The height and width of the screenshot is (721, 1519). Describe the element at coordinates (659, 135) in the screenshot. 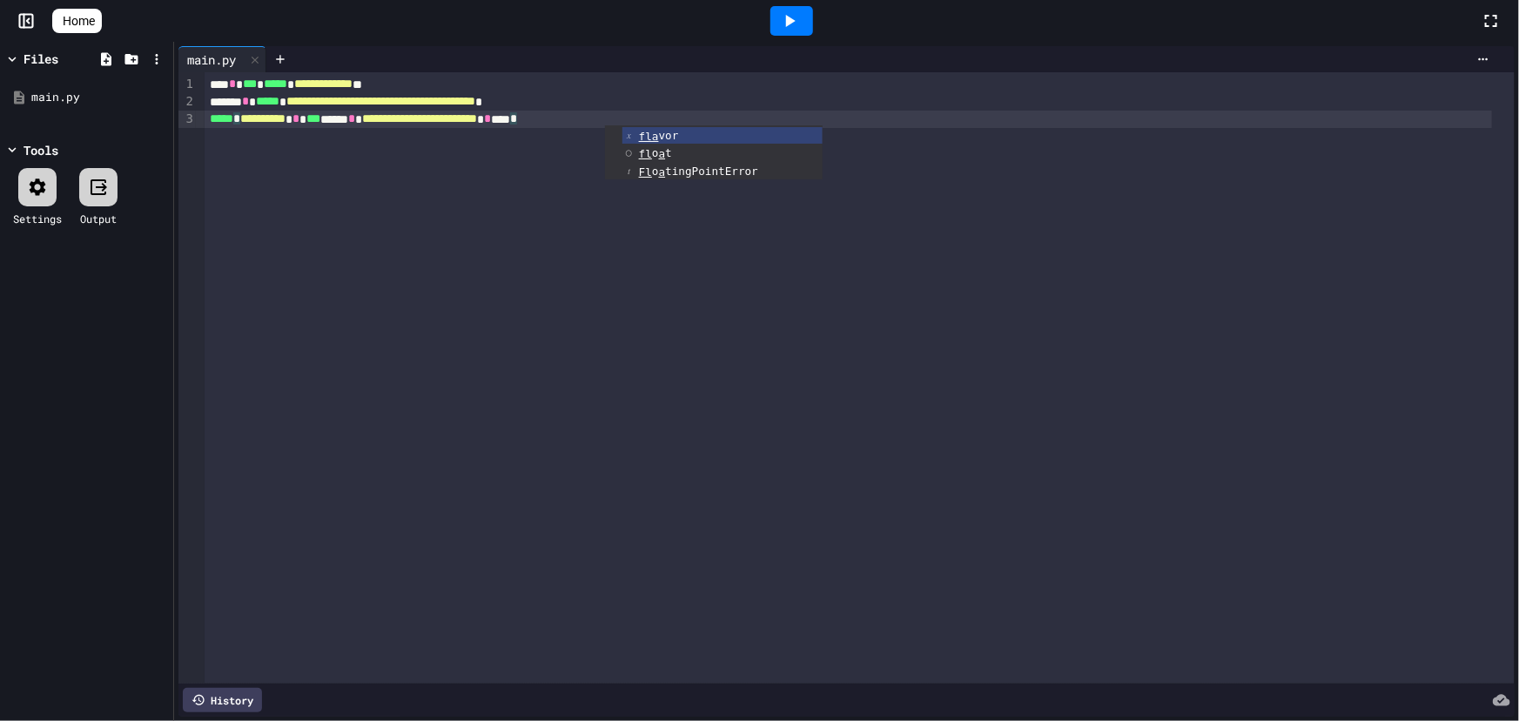

I see `span: vor` at that location.